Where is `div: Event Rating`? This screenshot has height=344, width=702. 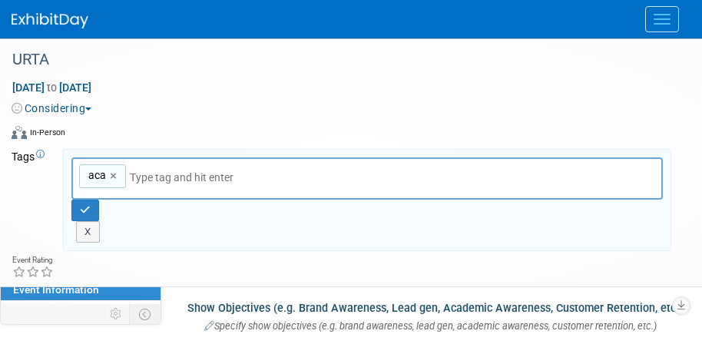 div: Event Rating is located at coordinates (33, 260).